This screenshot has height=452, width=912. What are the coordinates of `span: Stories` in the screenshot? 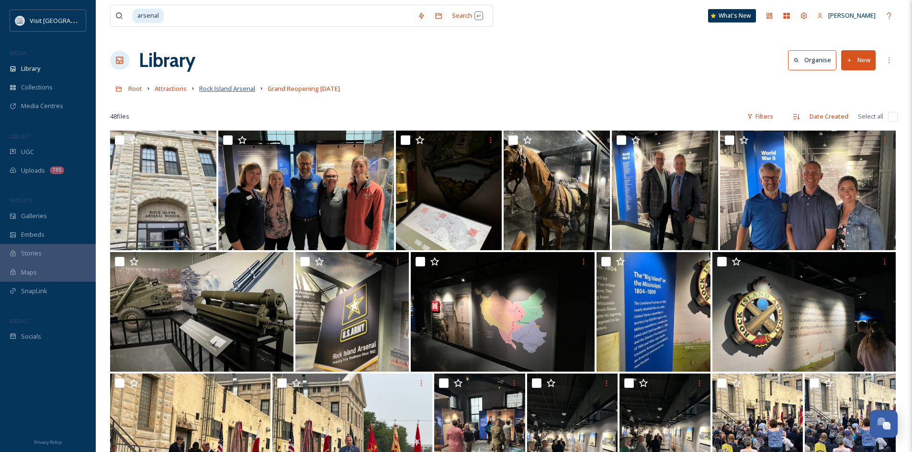 It's located at (31, 253).